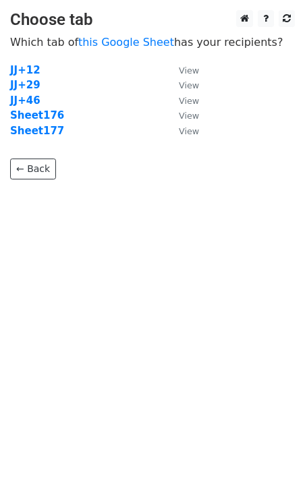  Describe the element at coordinates (25, 85) in the screenshot. I see `strong: JJ+29` at that location.